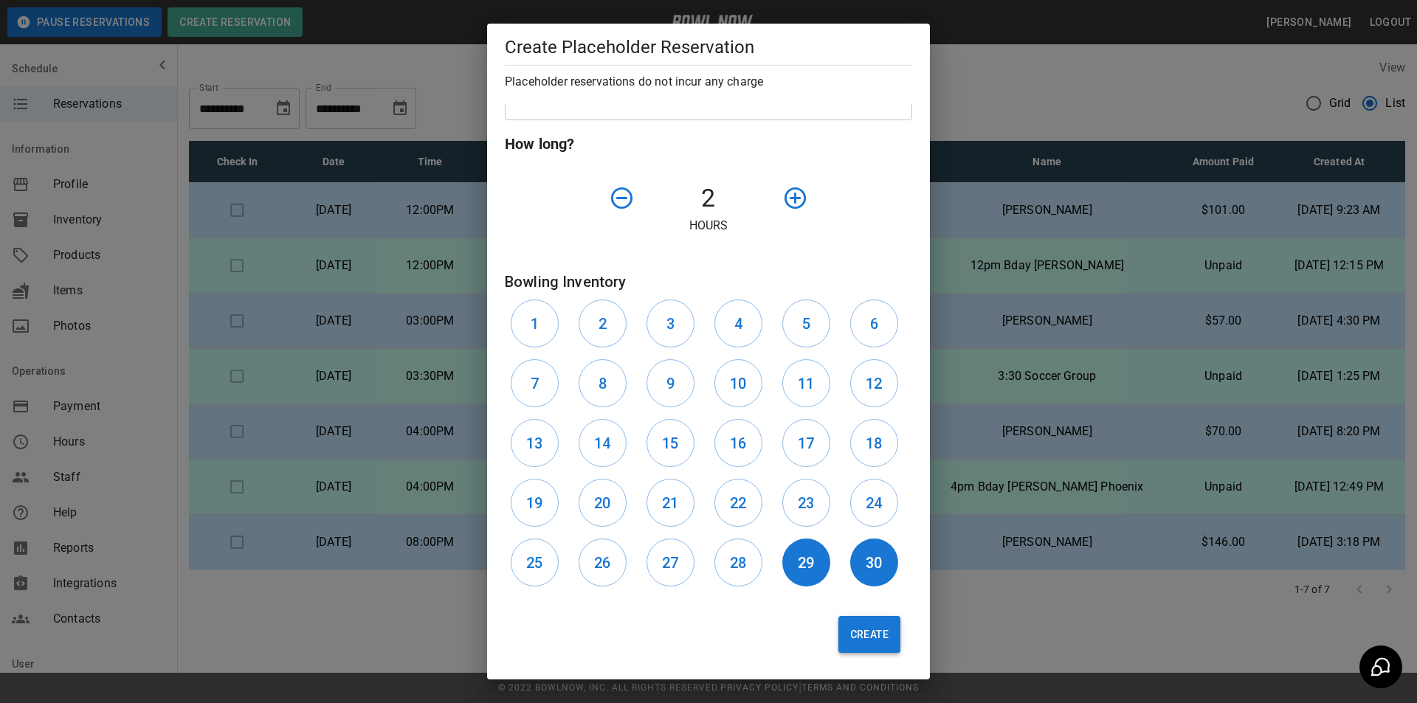  What do you see at coordinates (806, 444) in the screenshot?
I see `h6: 17` at bounding box center [806, 444].